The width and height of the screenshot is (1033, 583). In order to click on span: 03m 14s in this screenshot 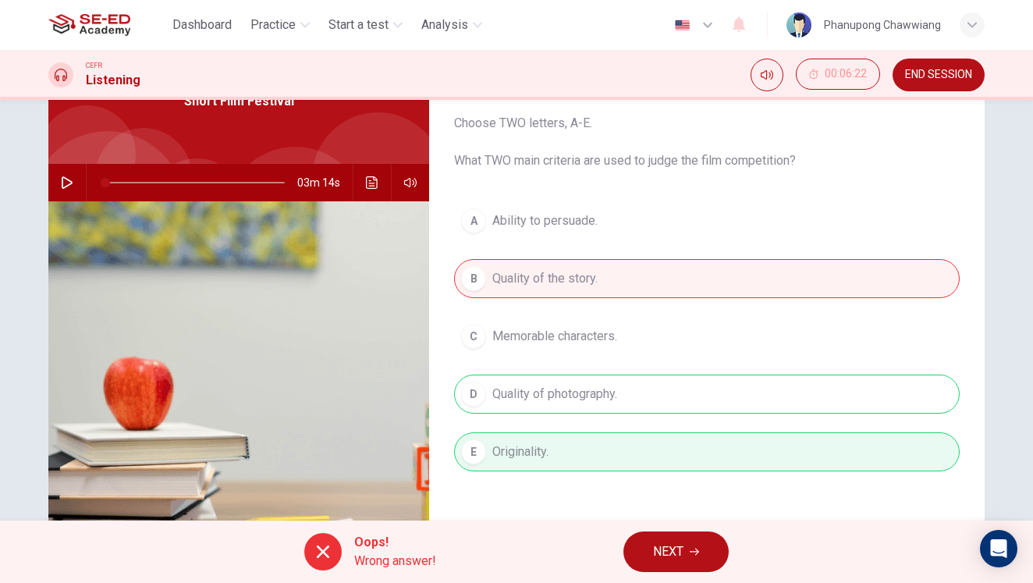, I will do `click(324, 183)`.